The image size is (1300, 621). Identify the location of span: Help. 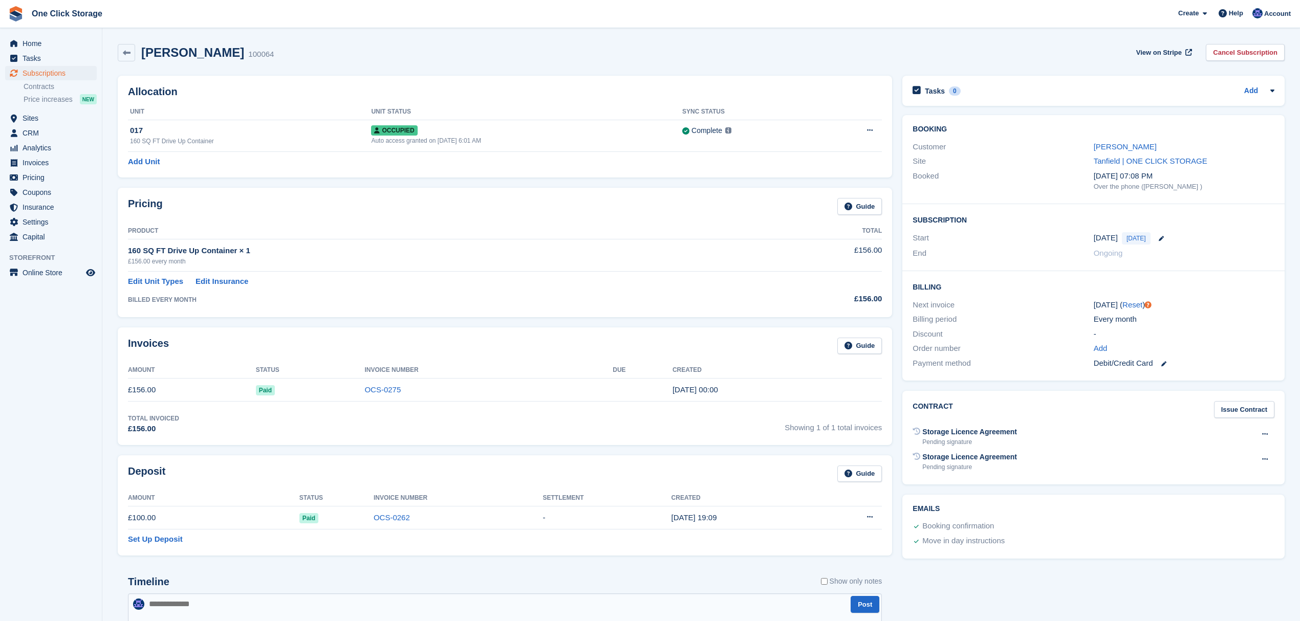
(1236, 13).